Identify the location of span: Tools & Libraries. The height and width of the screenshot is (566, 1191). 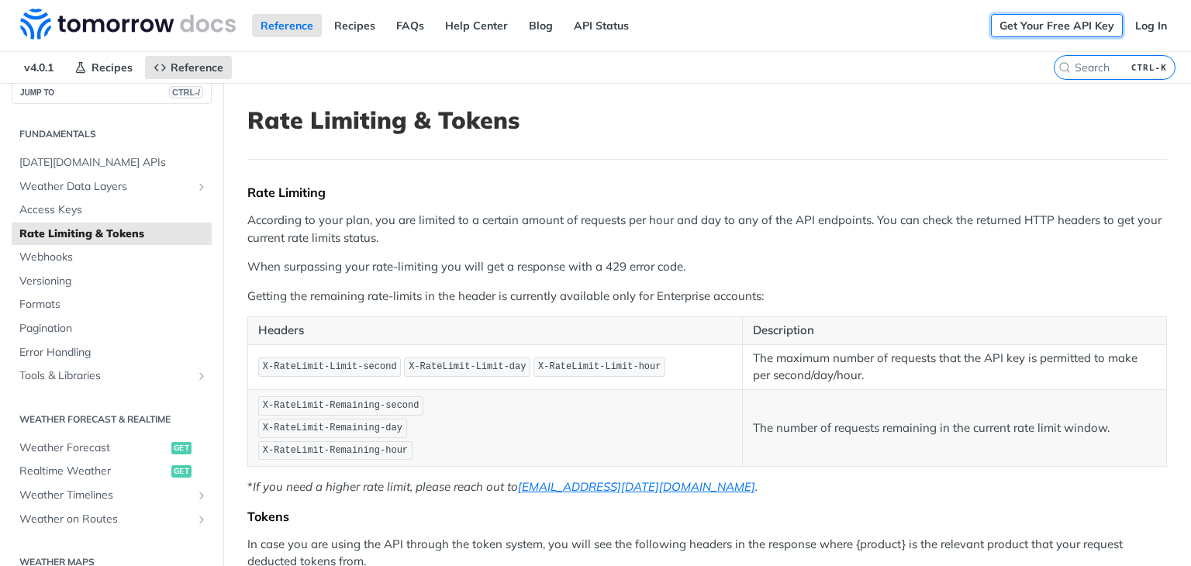
(105, 376).